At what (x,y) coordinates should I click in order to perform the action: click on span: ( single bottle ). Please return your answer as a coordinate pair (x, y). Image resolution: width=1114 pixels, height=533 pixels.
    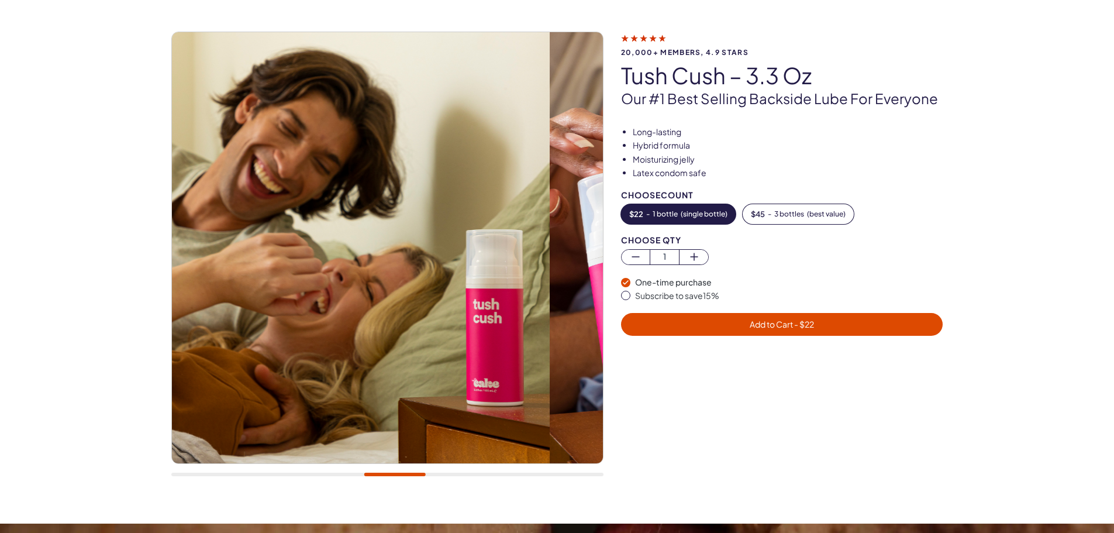
    Looking at the image, I should click on (704, 214).